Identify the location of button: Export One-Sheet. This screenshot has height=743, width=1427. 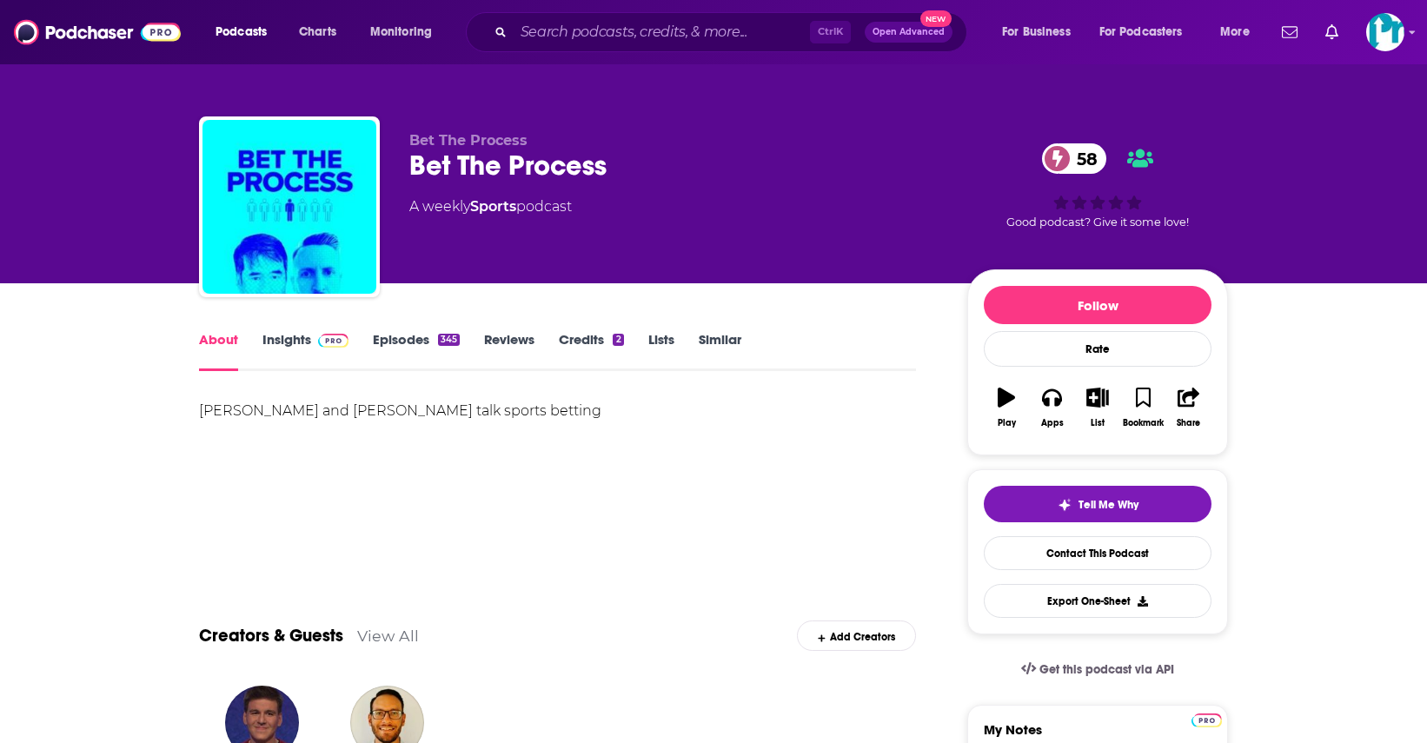
(1098, 600).